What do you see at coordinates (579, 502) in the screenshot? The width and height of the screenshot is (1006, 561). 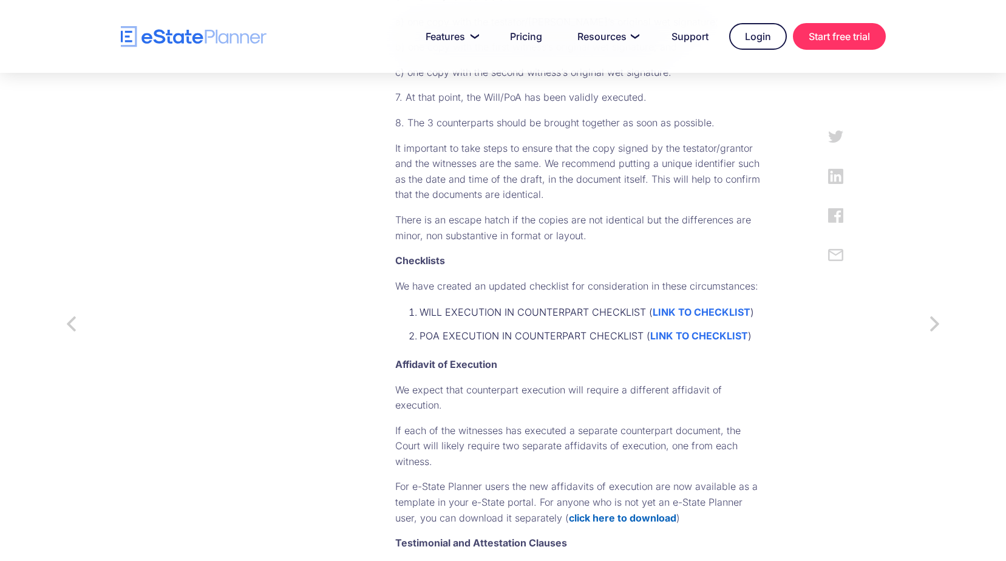 I see `p: For e-State Planner users the new affidavits of execution are now available as a template in your...` at bounding box center [579, 502].